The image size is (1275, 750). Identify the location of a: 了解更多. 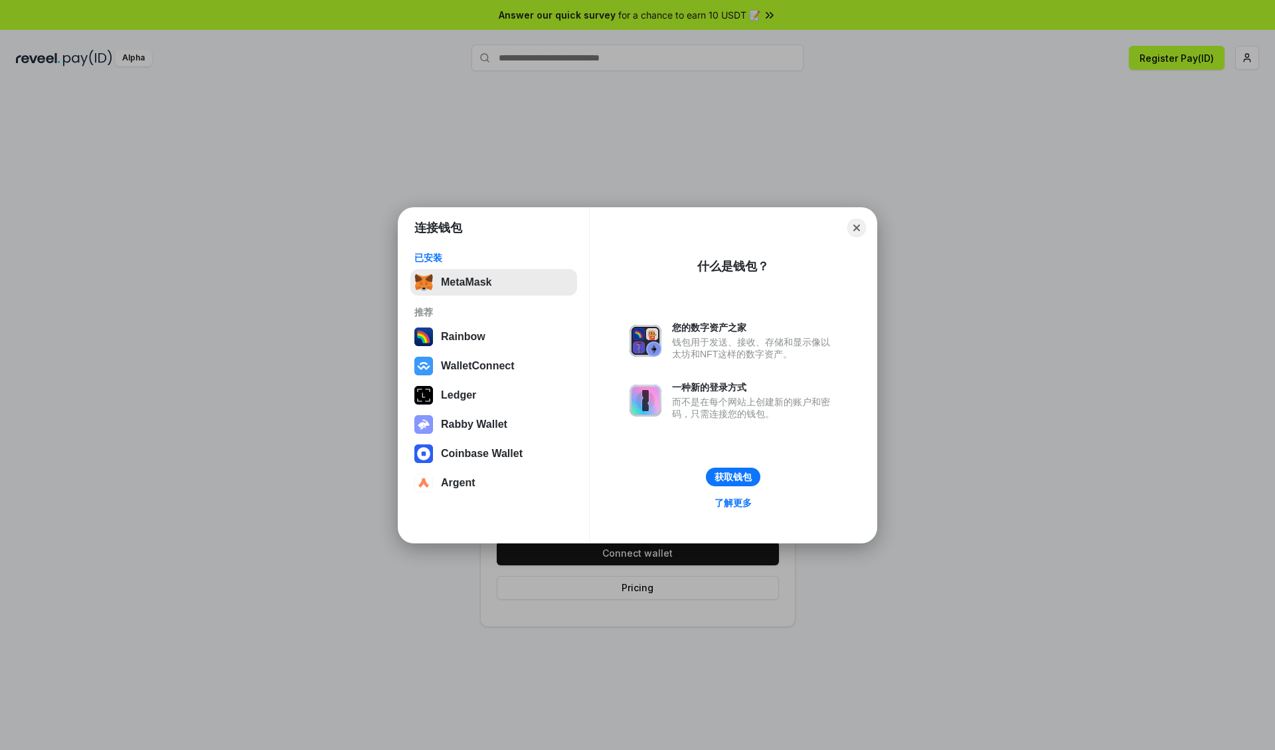
(733, 503).